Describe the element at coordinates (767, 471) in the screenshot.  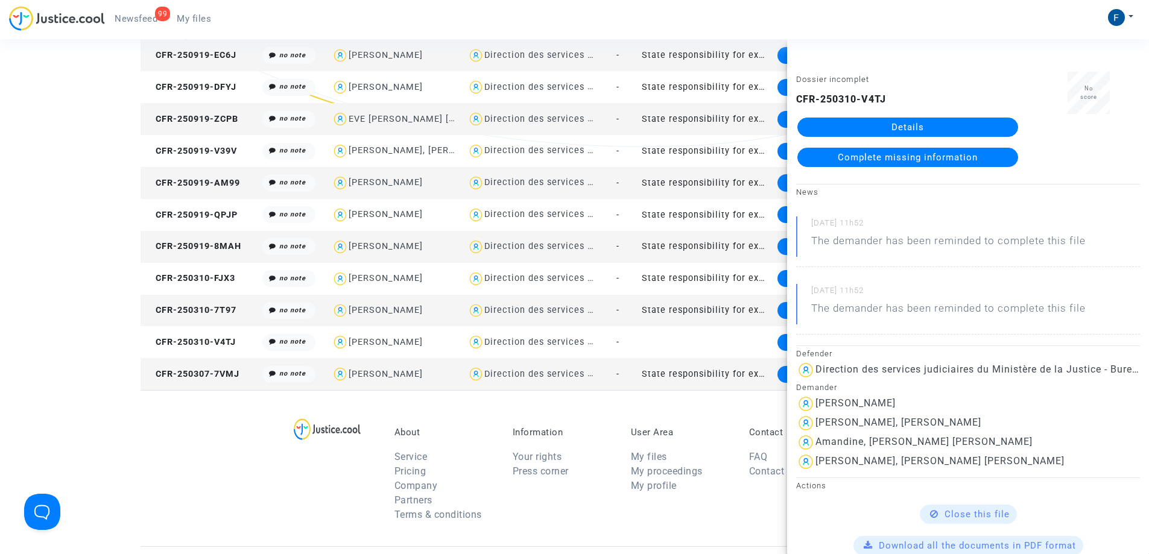
I see `a: Contact` at that location.